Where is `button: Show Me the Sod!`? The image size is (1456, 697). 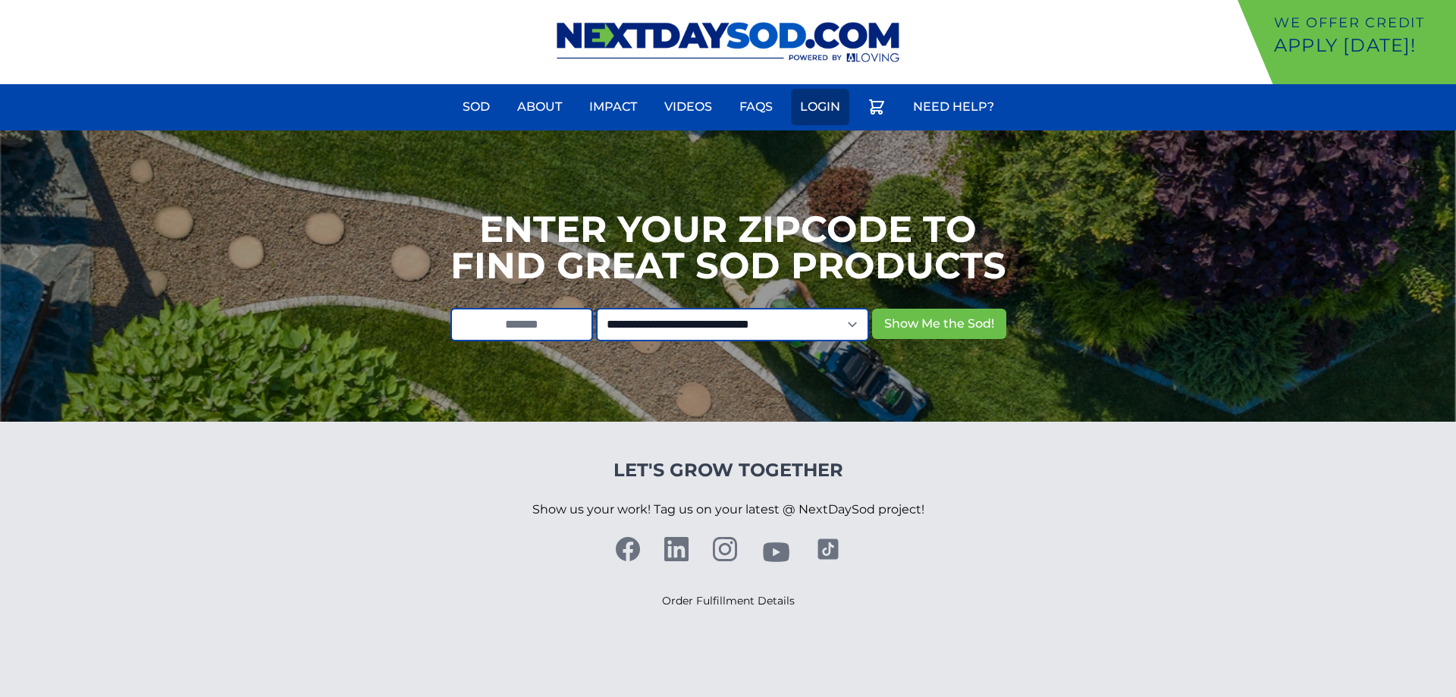
button: Show Me the Sod! is located at coordinates (939, 324).